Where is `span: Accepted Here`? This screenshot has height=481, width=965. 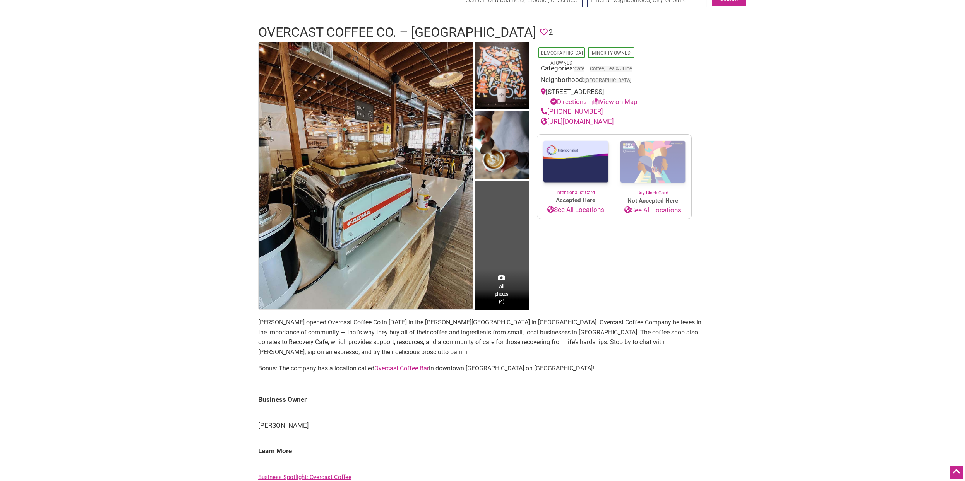 span: Accepted Here is located at coordinates (575, 200).